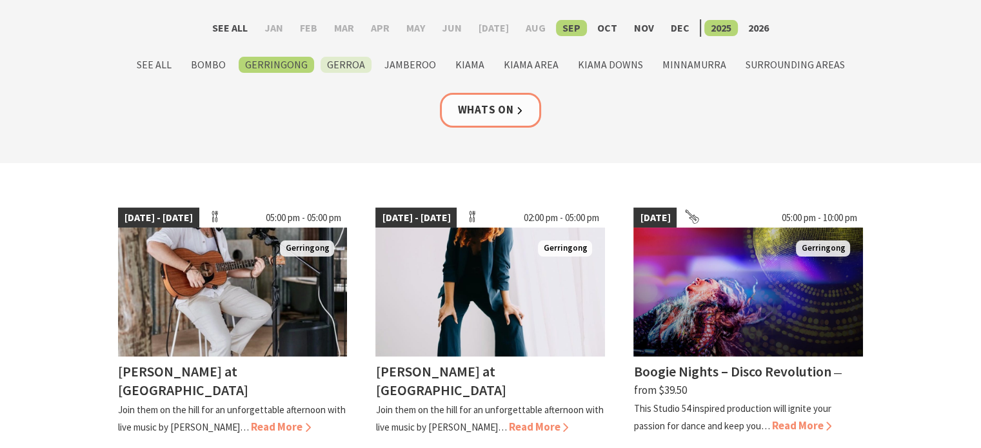 The width and height of the screenshot is (981, 448). What do you see at coordinates (308, 28) in the screenshot?
I see `label: Feb` at bounding box center [308, 28].